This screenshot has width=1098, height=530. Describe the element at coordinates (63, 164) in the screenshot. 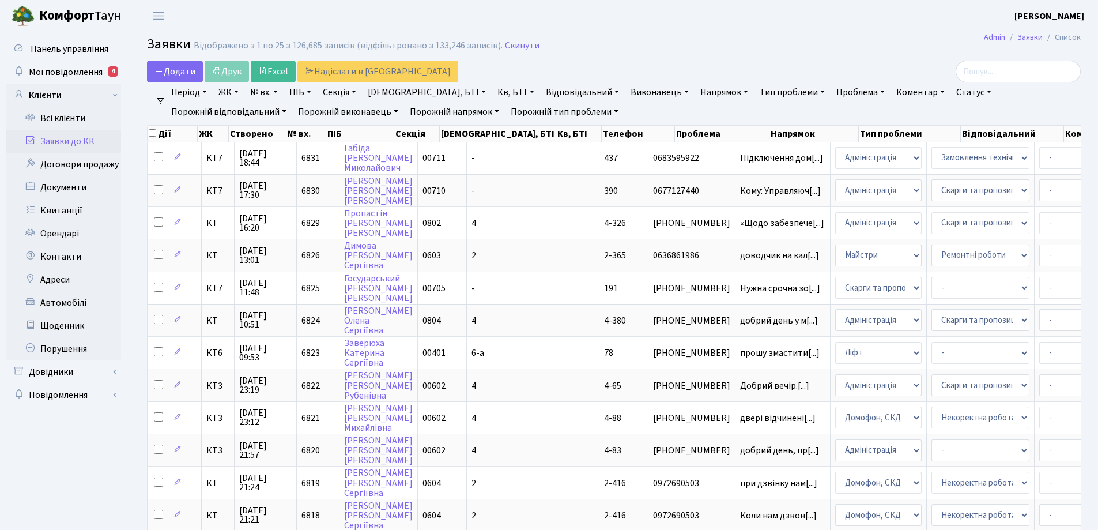

I see `a: Договори продажу` at that location.